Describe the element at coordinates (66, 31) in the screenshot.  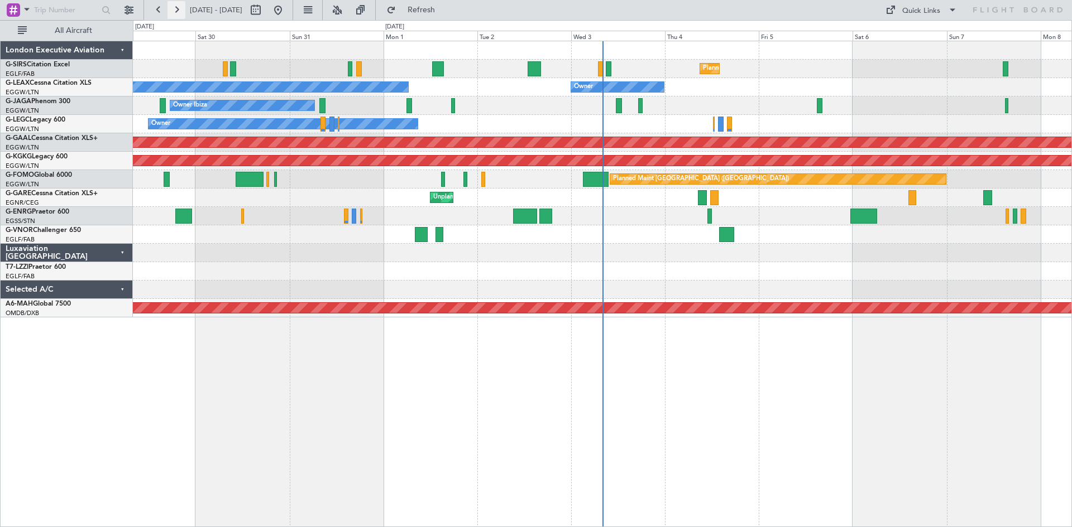
I see `button: All Aircraft` at that location.